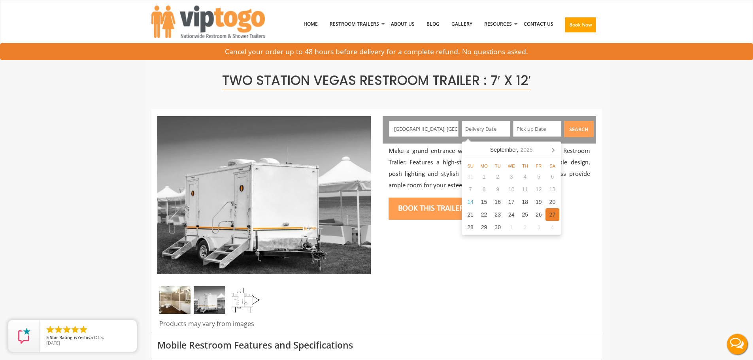 Image resolution: width=753 pixels, height=360 pixels. Describe the element at coordinates (376, 81) in the screenshot. I see `span: Two Station Vegas Restroom Trailer : 7′ x 12′` at that location.